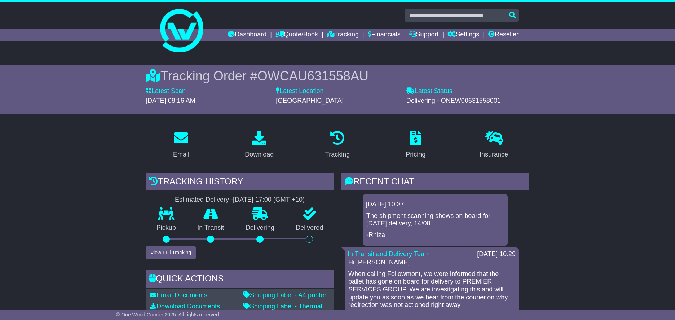 Image resolution: width=675 pixels, height=320 pixels. Describe the element at coordinates (494, 154) in the screenshot. I see `div: Insurance` at that location.